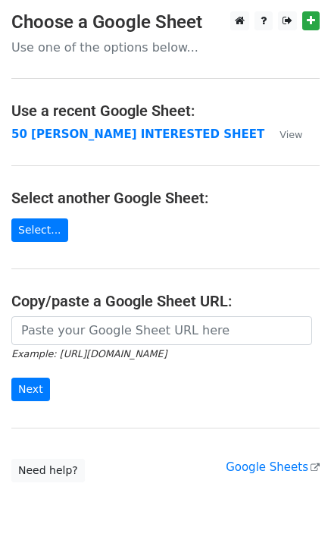 This screenshot has width=331, height=543. What do you see at coordinates (162, 331) in the screenshot?
I see `input: Paste your Google Sheet URL here` at bounding box center [162, 331].